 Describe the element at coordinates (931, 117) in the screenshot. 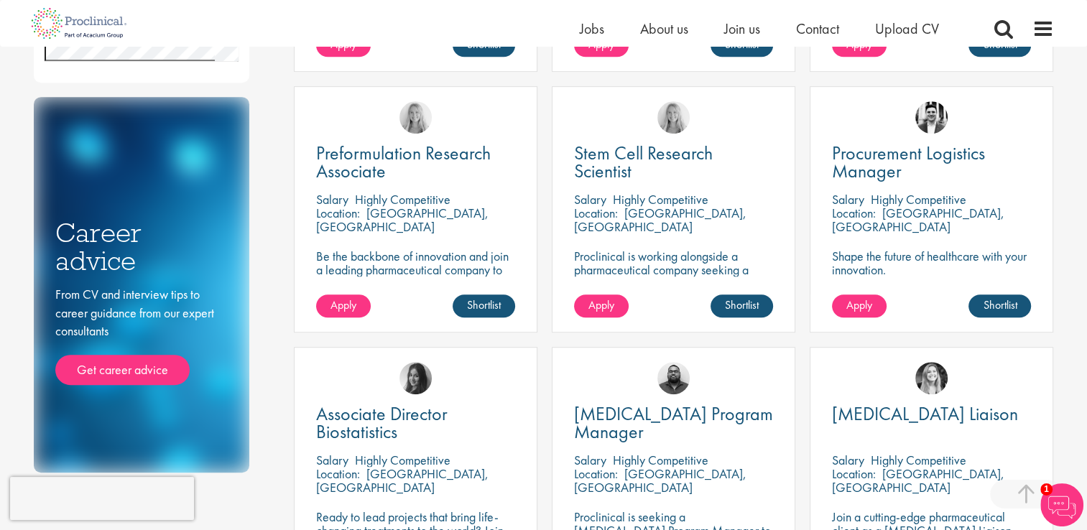

I see `img: Edward Little` at that location.